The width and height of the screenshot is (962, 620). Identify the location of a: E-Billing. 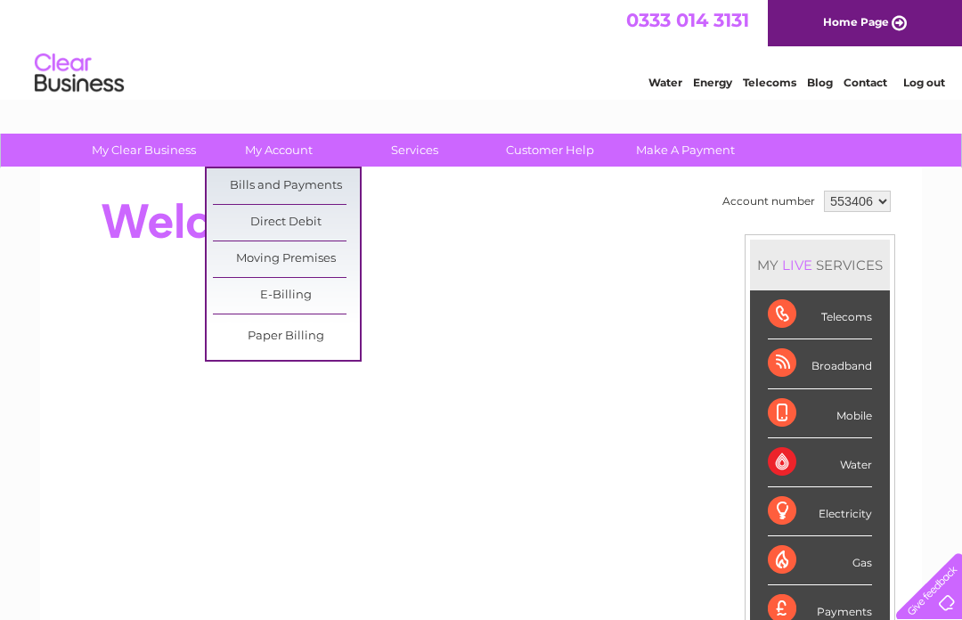
(286, 296).